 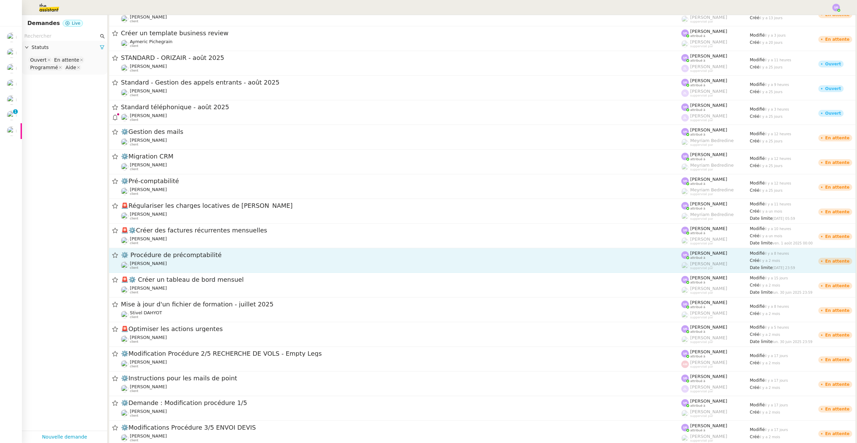 I want to click on img: users%2F6gb6idyi0tfvKNN6zQQM24j9Qto2%2Favatar%2F4d99454d-80b1-4afc-9875-96eb8ae1710f, so click(x=125, y=290).